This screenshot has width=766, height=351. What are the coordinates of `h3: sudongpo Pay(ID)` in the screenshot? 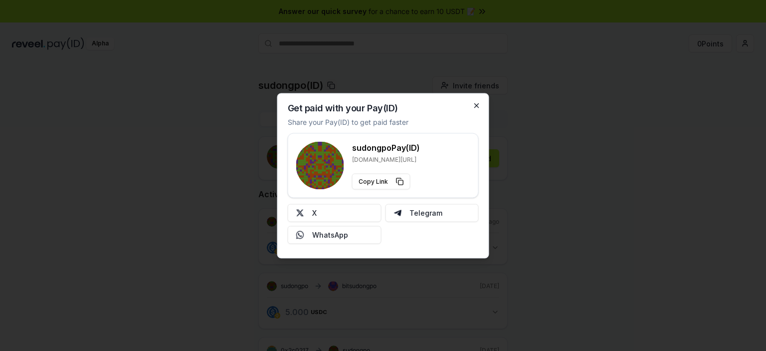 It's located at (386, 147).